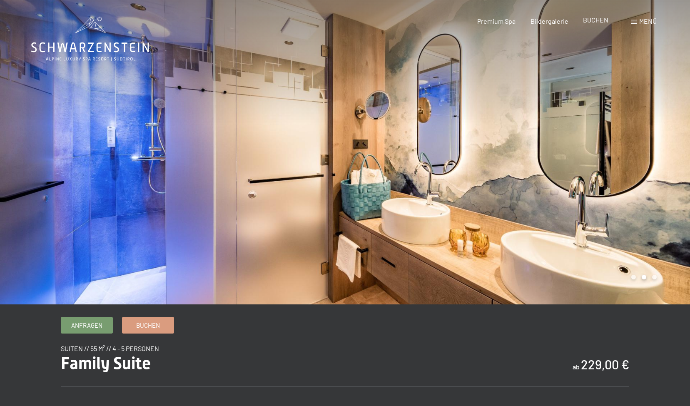 This screenshot has height=406, width=690. I want to click on span: Buchen, so click(148, 325).